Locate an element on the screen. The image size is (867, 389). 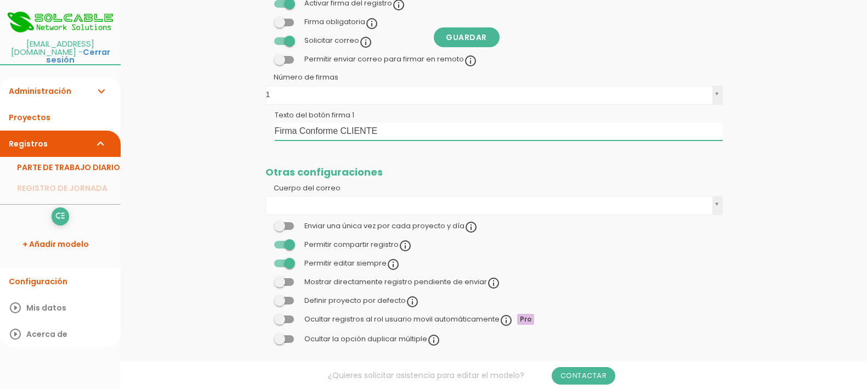
label: Permitir compartir registro is located at coordinates (358, 244).